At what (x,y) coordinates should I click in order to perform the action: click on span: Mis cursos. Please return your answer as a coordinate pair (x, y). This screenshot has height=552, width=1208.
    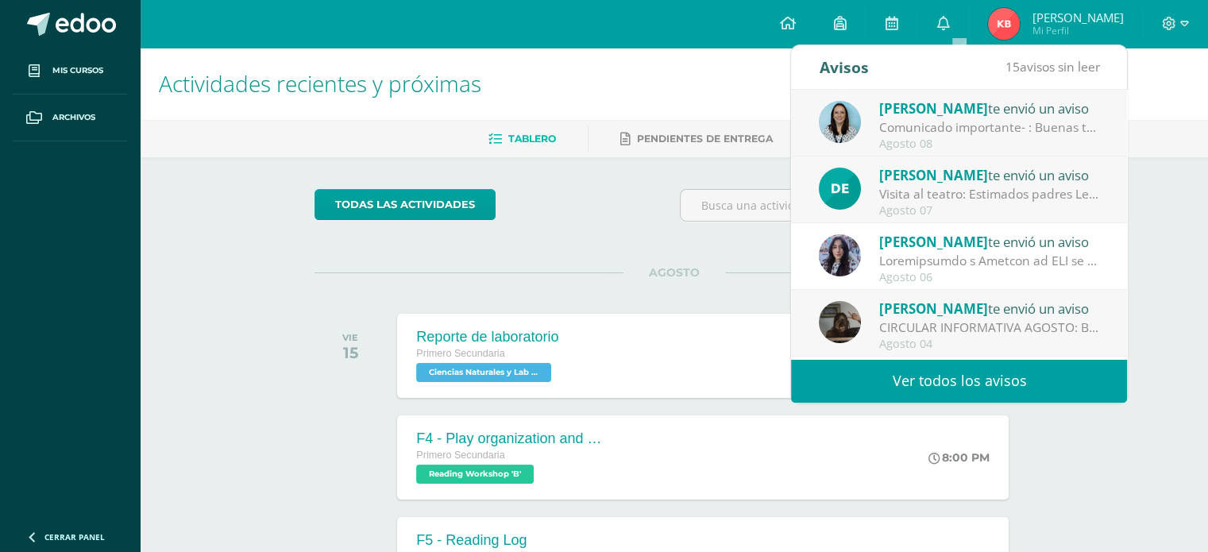
    Looking at the image, I should click on (78, 71).